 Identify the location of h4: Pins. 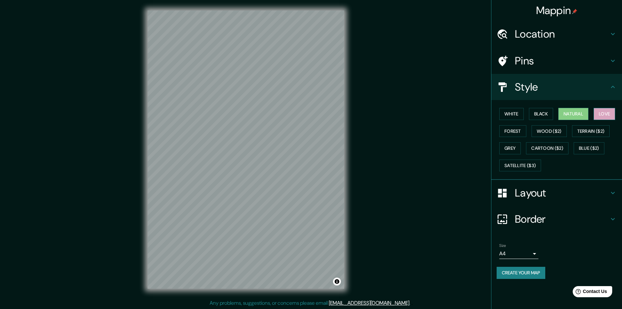
(562, 61).